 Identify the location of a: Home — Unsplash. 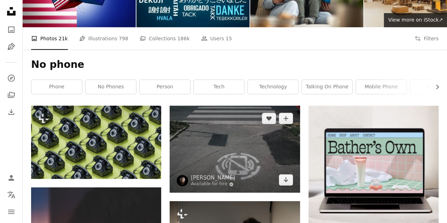
(11, 12).